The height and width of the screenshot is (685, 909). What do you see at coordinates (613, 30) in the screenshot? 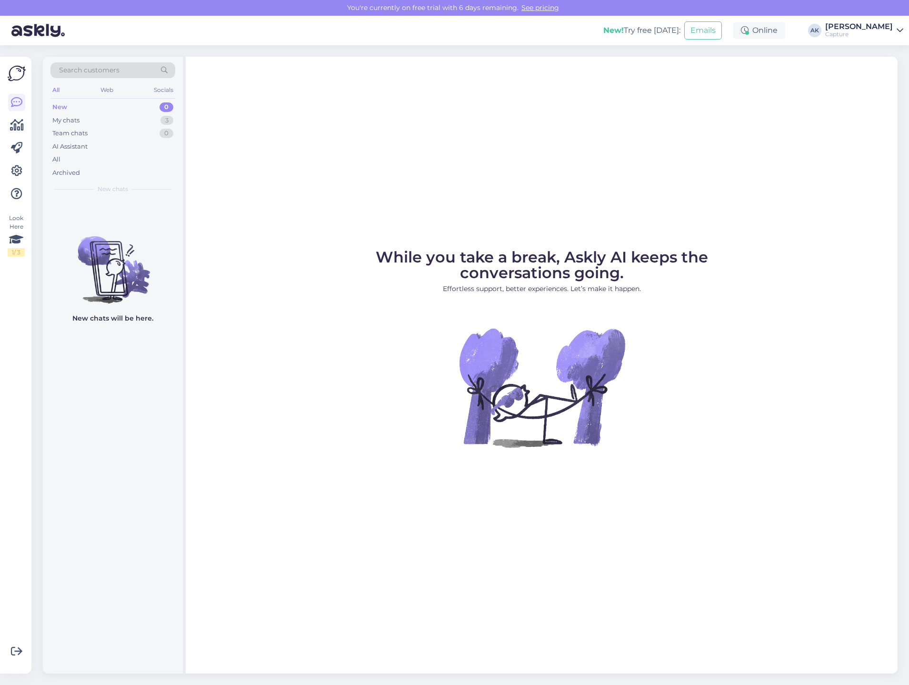
I see `b: New!` at bounding box center [613, 30].